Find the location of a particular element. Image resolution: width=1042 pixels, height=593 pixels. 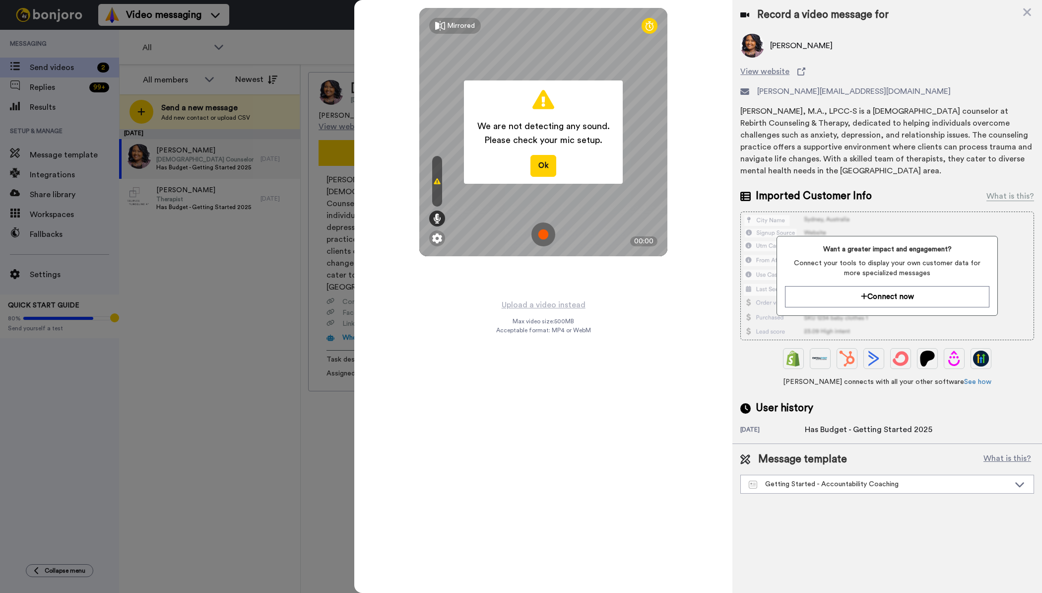

img: ic_gear.svg is located at coordinates (437, 238).